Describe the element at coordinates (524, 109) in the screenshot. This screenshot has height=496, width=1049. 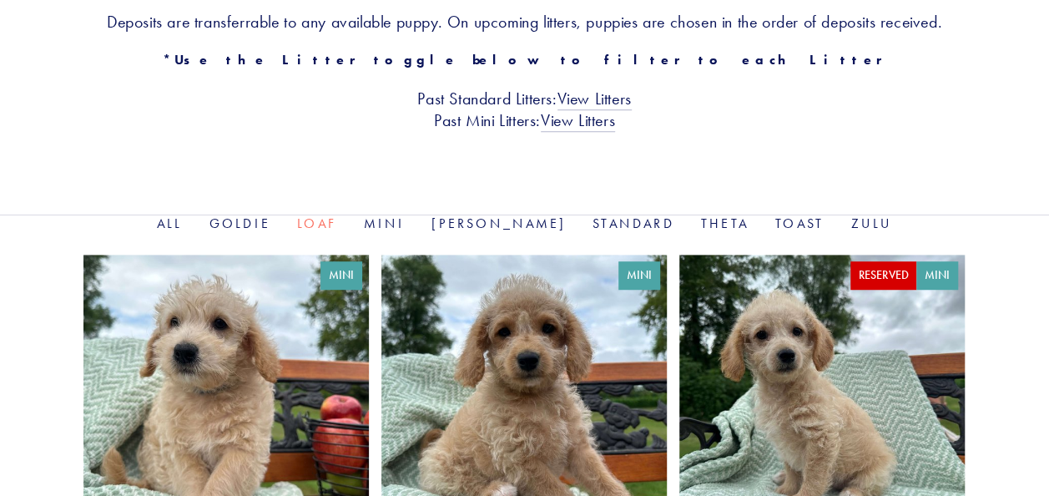
I see `h3: Past Standard Litters: Past Mini Litters:` at that location.